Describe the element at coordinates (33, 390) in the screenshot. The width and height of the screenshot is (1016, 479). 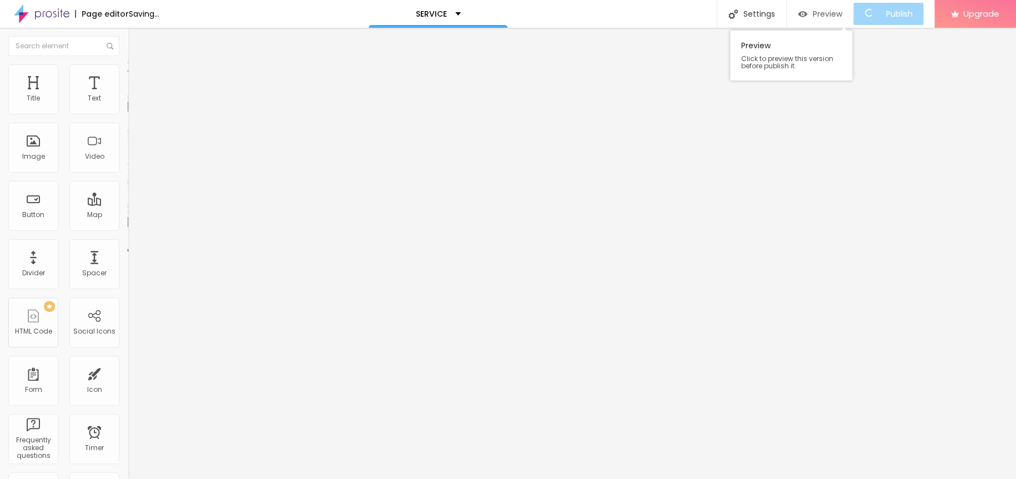
I see `div: Form` at that location.